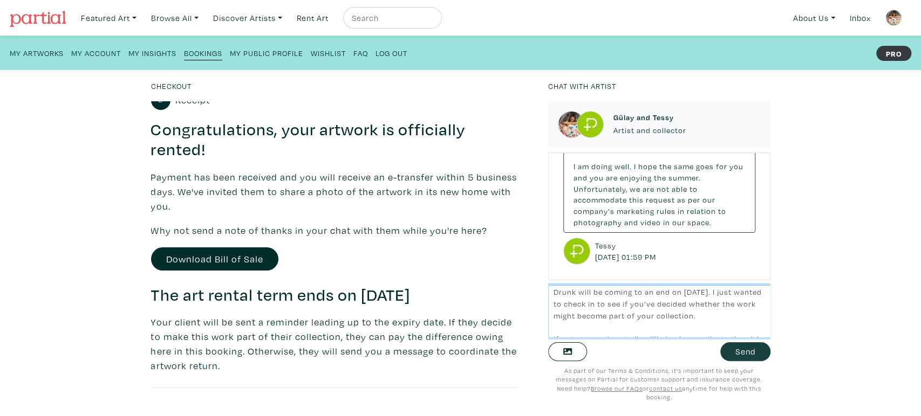 The width and height of the screenshot is (921, 416). I want to click on a: About Us, so click(814, 18).